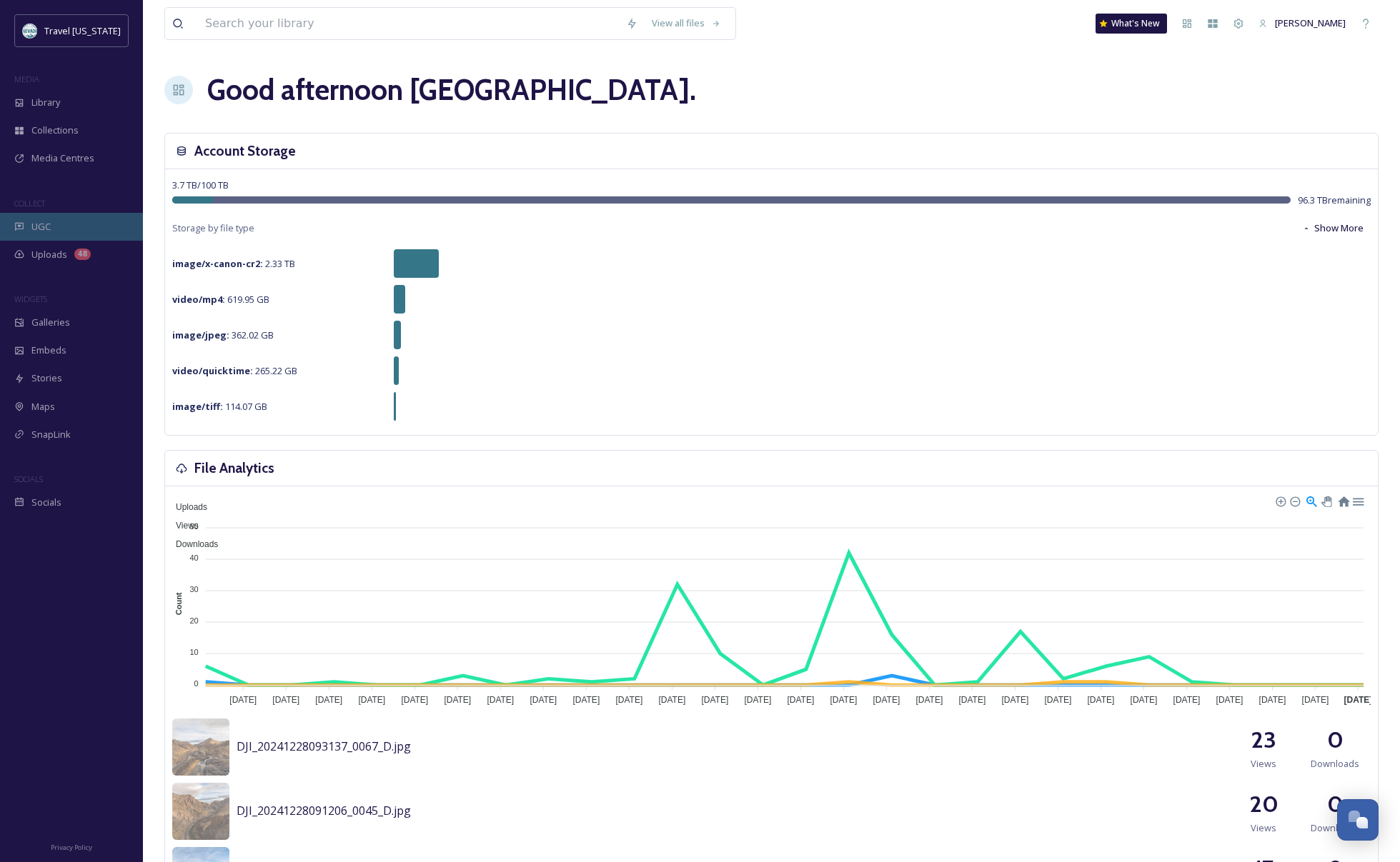  I want to click on span: Media Centres, so click(63, 158).